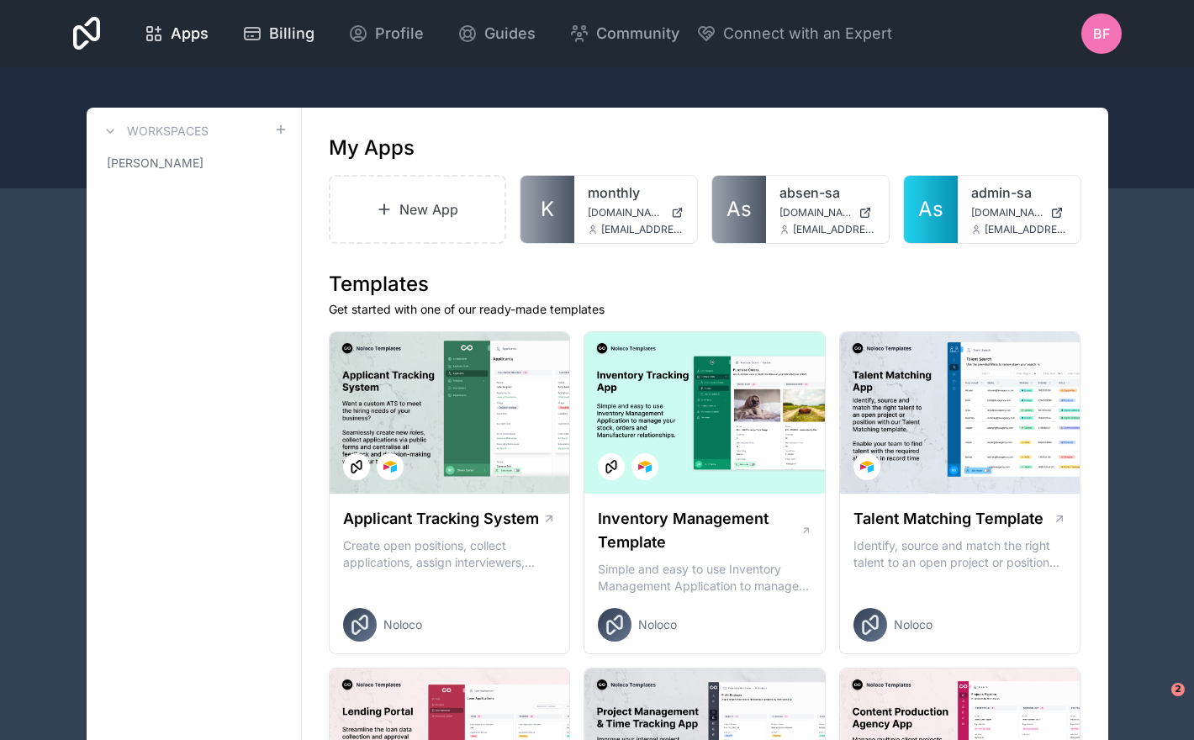  What do you see at coordinates (547, 209) in the screenshot?
I see `a: K` at bounding box center [547, 209].